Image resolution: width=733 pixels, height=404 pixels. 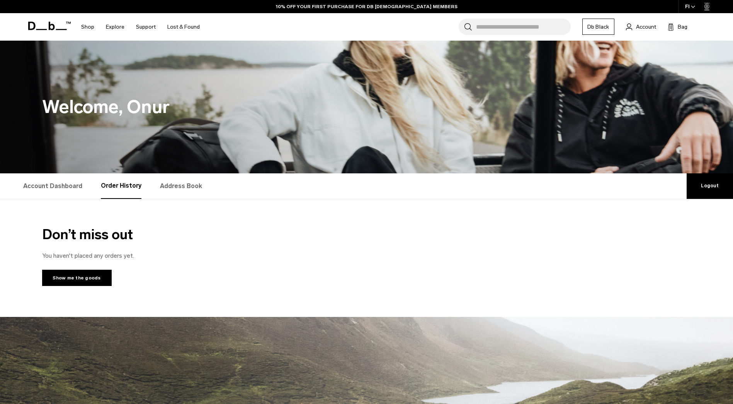 What do you see at coordinates (678, 27) in the screenshot?
I see `button: Bag` at bounding box center [678, 27].